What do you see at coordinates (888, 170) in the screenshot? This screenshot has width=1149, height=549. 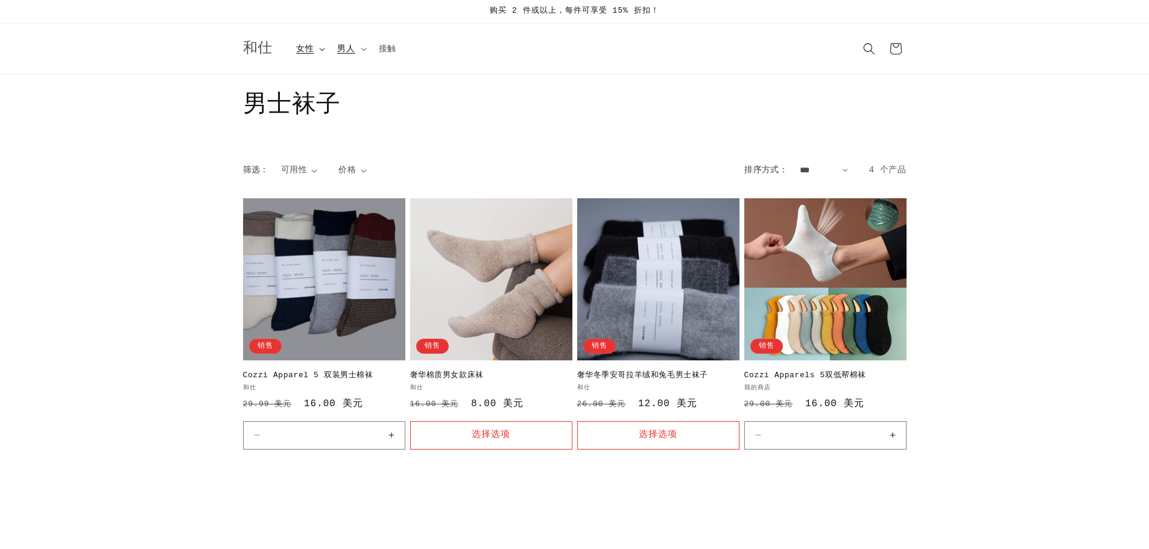 I see `font: 4 个产品` at bounding box center [888, 170].